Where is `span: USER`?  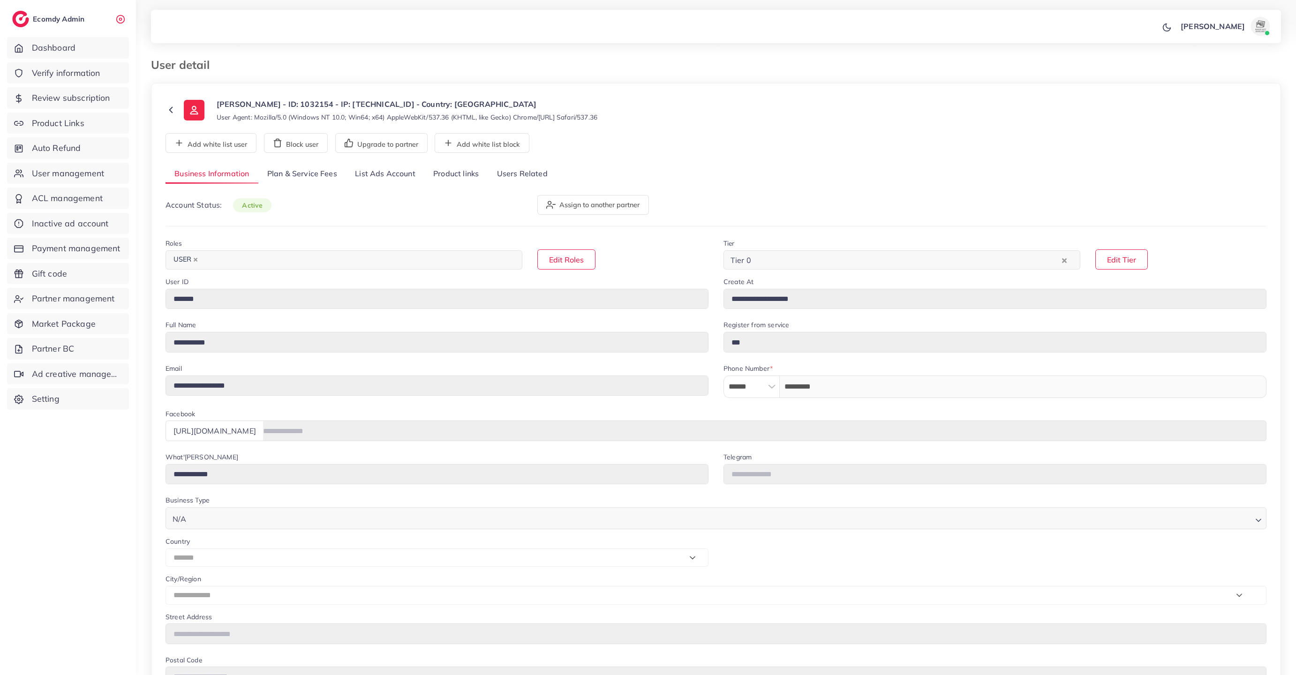 span: USER is located at coordinates (186, 260).